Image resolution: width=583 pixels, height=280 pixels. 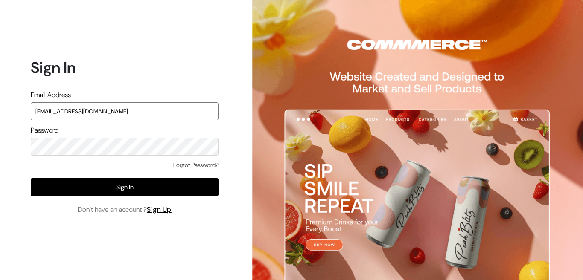 I want to click on span: Don’t have an account ?, so click(x=125, y=210).